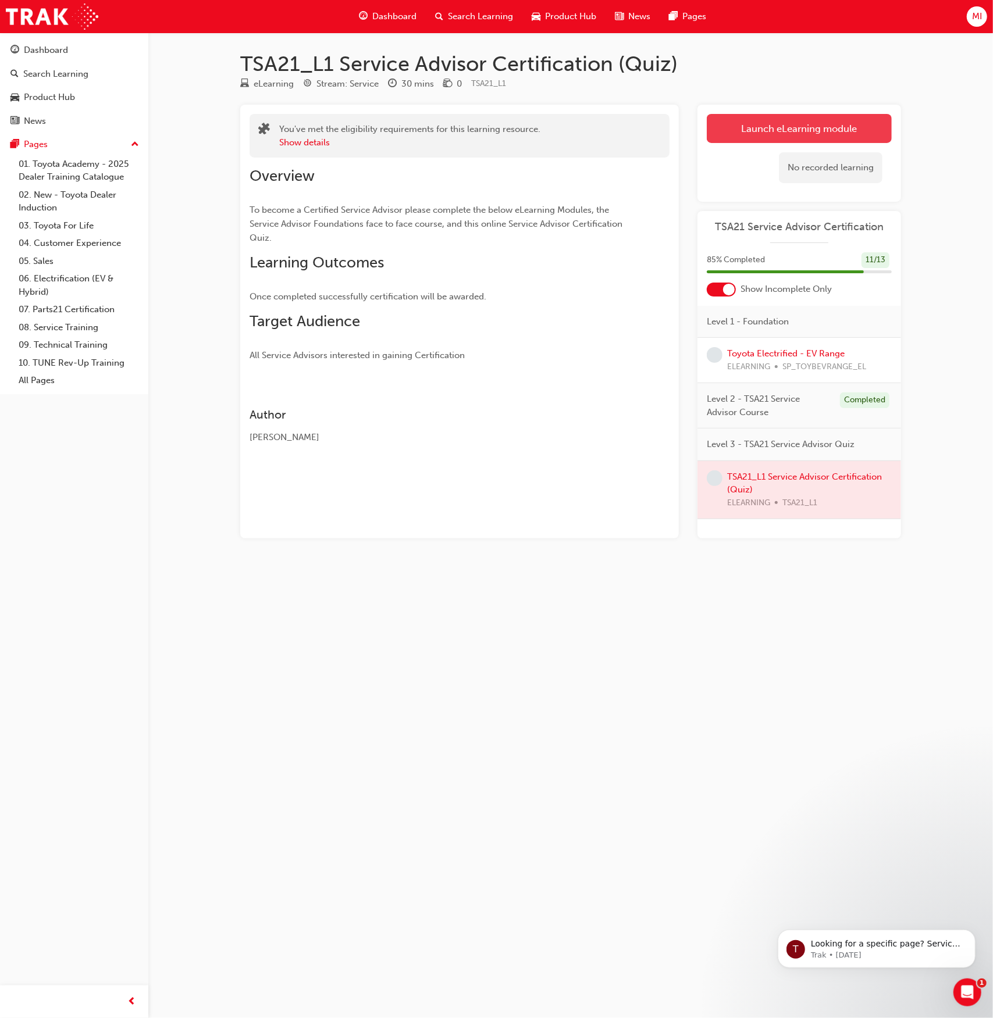 The height and width of the screenshot is (1018, 993). What do you see at coordinates (78, 285) in the screenshot?
I see `a: 06. Electrification (EV & Hybrid)` at bounding box center [78, 285].